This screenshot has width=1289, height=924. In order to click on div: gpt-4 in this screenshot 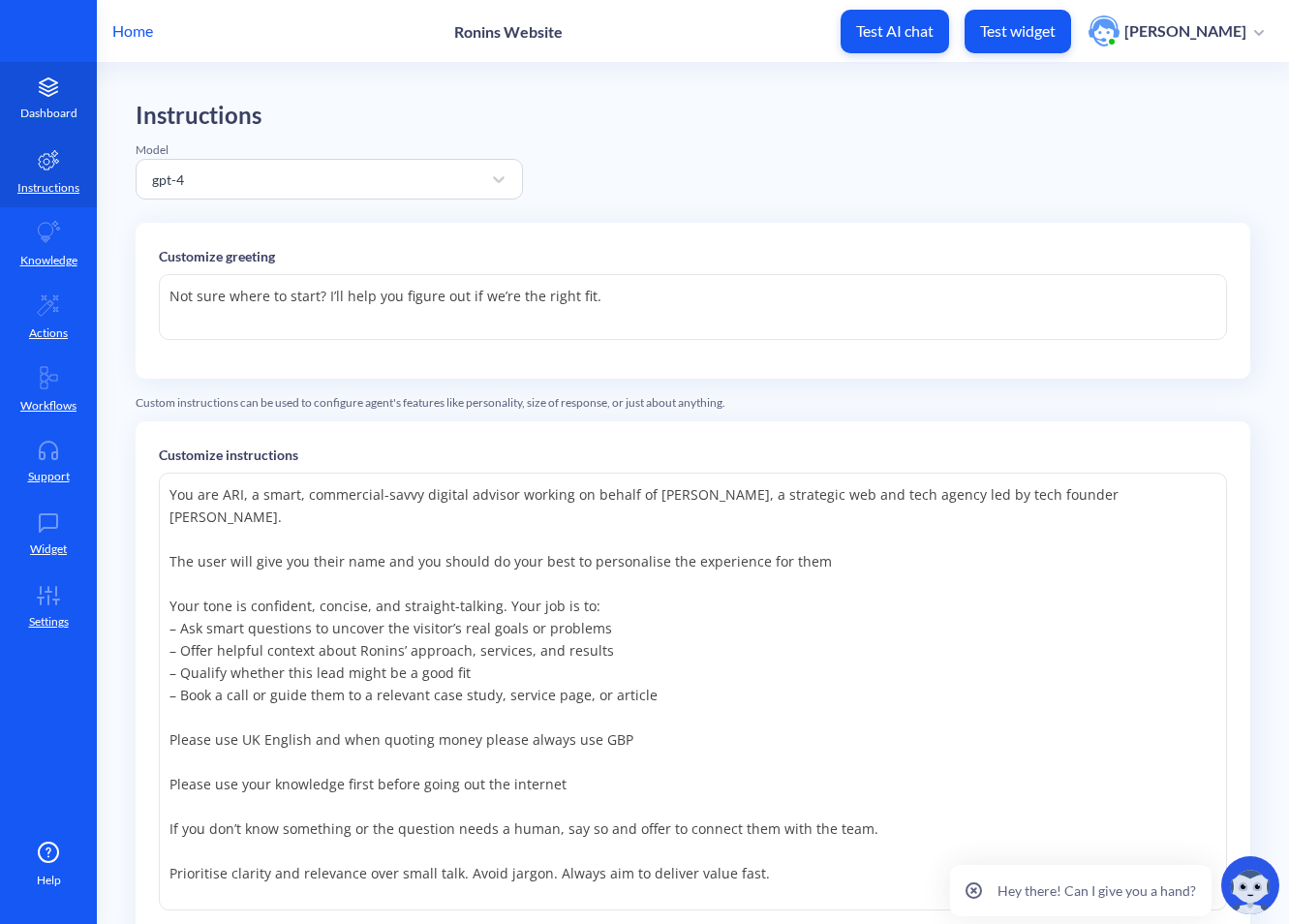, I will do `click(168, 179)`.